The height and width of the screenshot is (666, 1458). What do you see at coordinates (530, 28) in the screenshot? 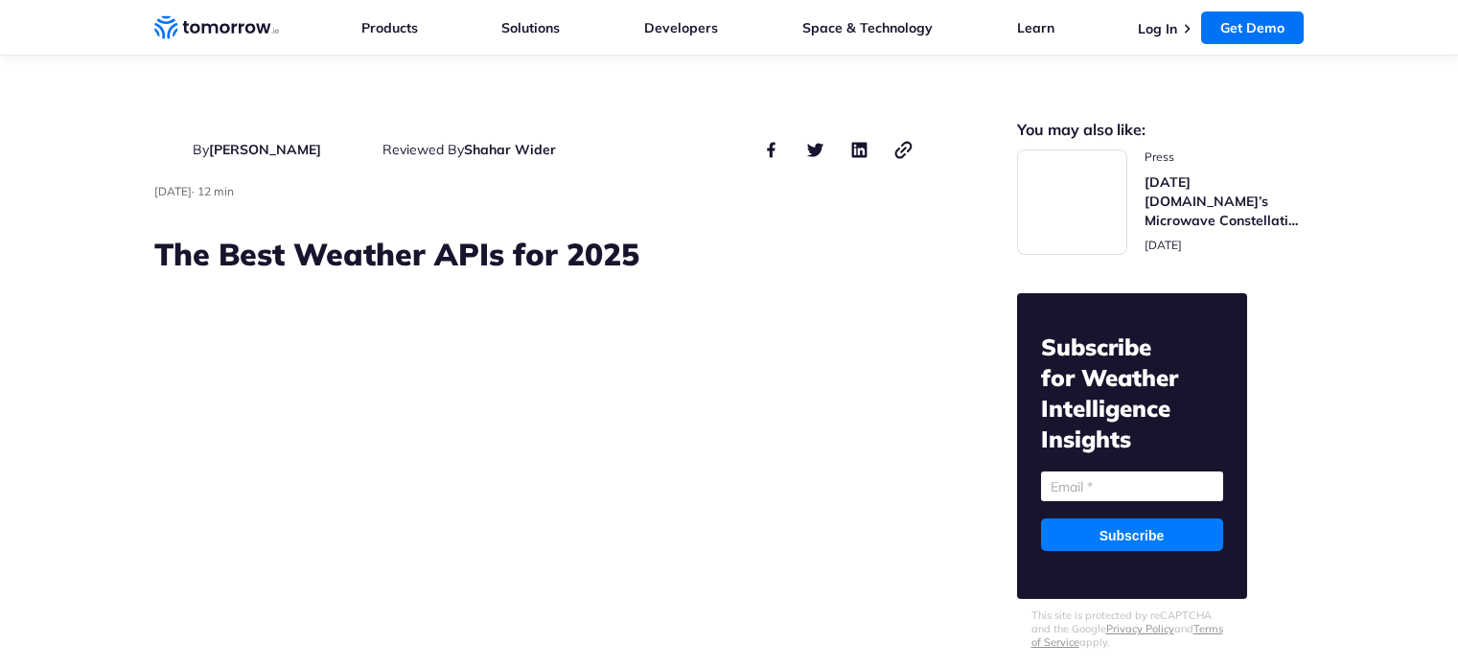
I see `a: Solutions` at bounding box center [530, 28].